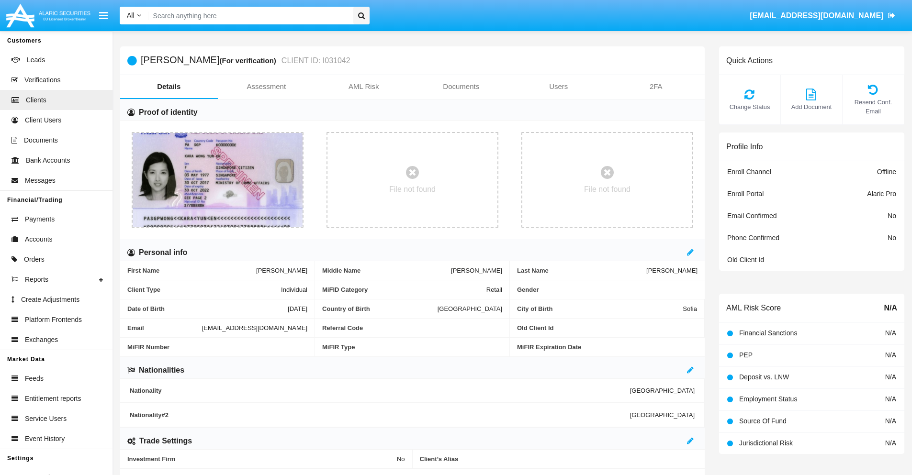 The height and width of the screenshot is (475, 912). I want to click on span: Create Adjustments, so click(50, 300).